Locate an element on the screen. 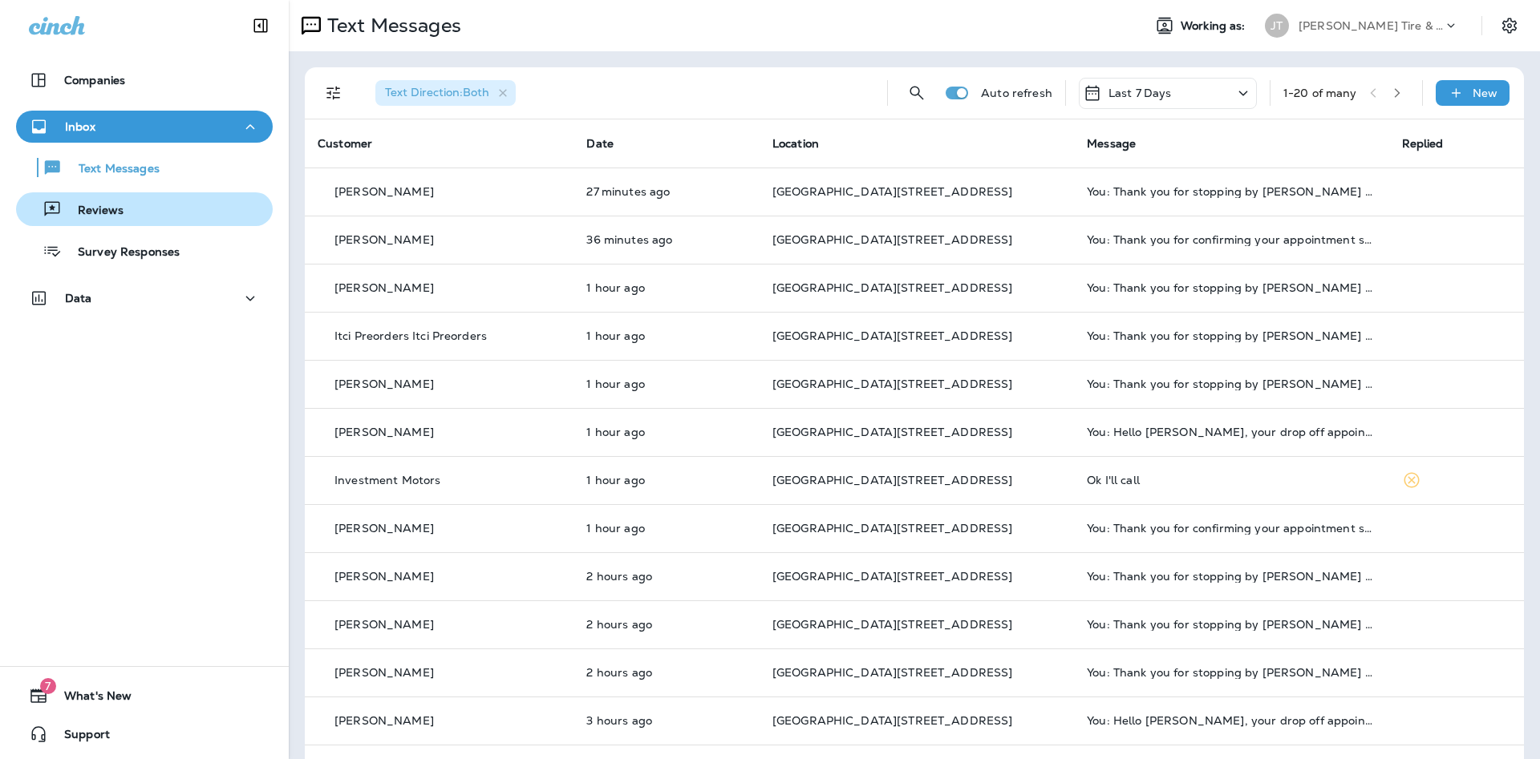 This screenshot has height=759, width=1540. p: Auto refresh is located at coordinates (1016, 93).